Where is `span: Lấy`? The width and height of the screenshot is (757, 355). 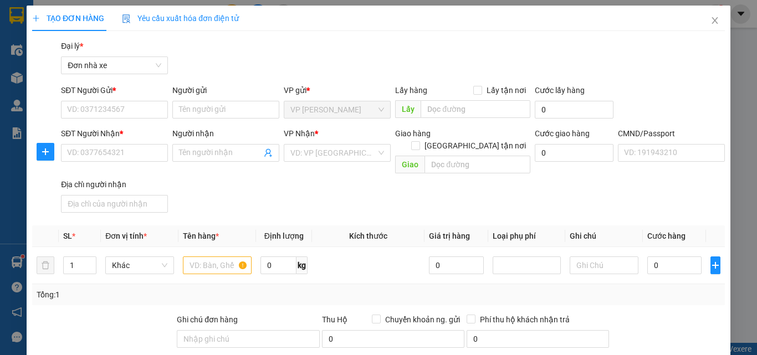 span: Lấy is located at coordinates (408, 109).